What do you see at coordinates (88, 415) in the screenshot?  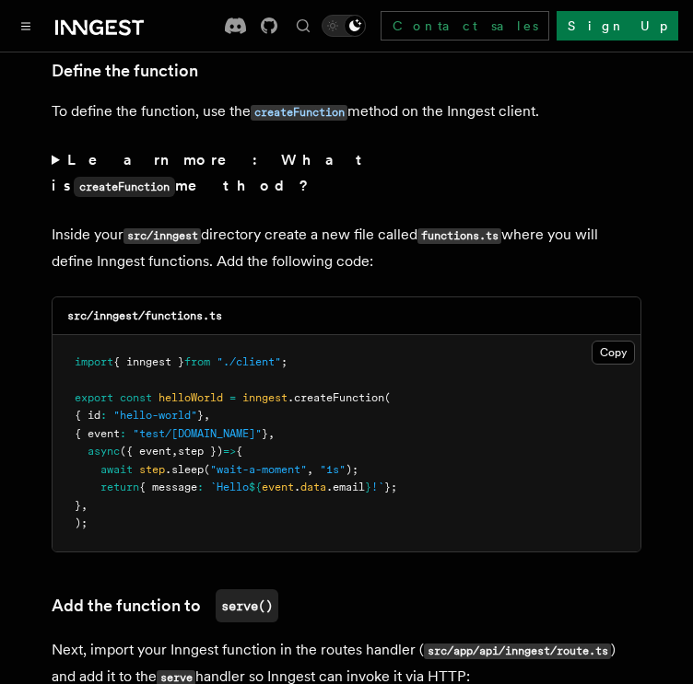 I see `span: { id` at bounding box center [88, 415].